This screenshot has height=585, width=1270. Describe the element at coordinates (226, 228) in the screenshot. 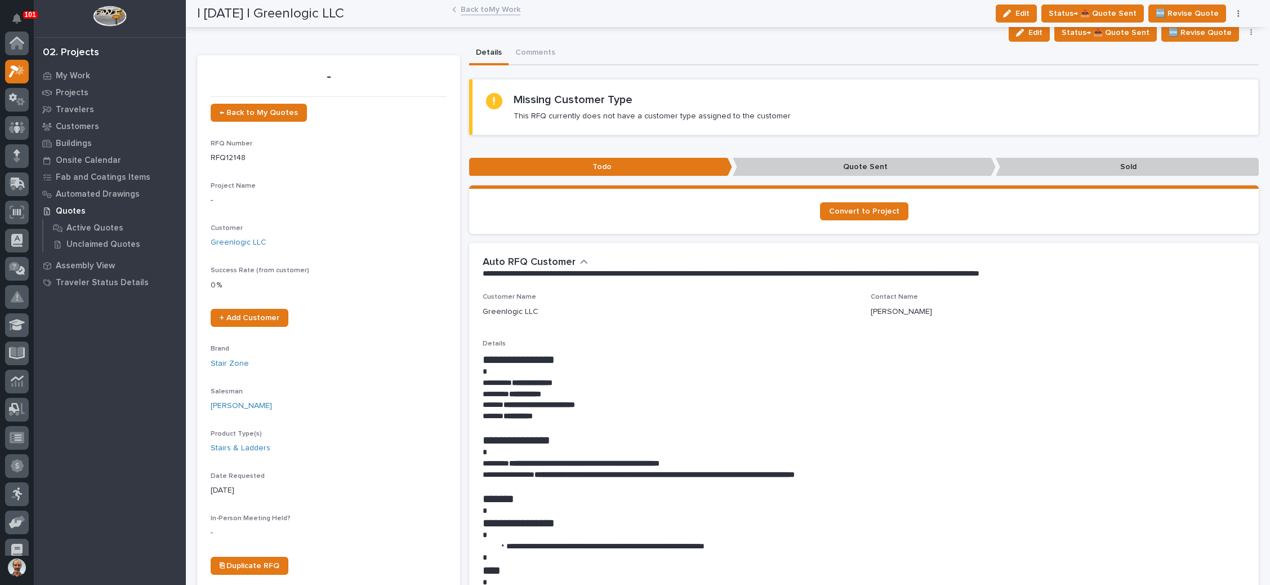

I see `span: Customer` at that location.